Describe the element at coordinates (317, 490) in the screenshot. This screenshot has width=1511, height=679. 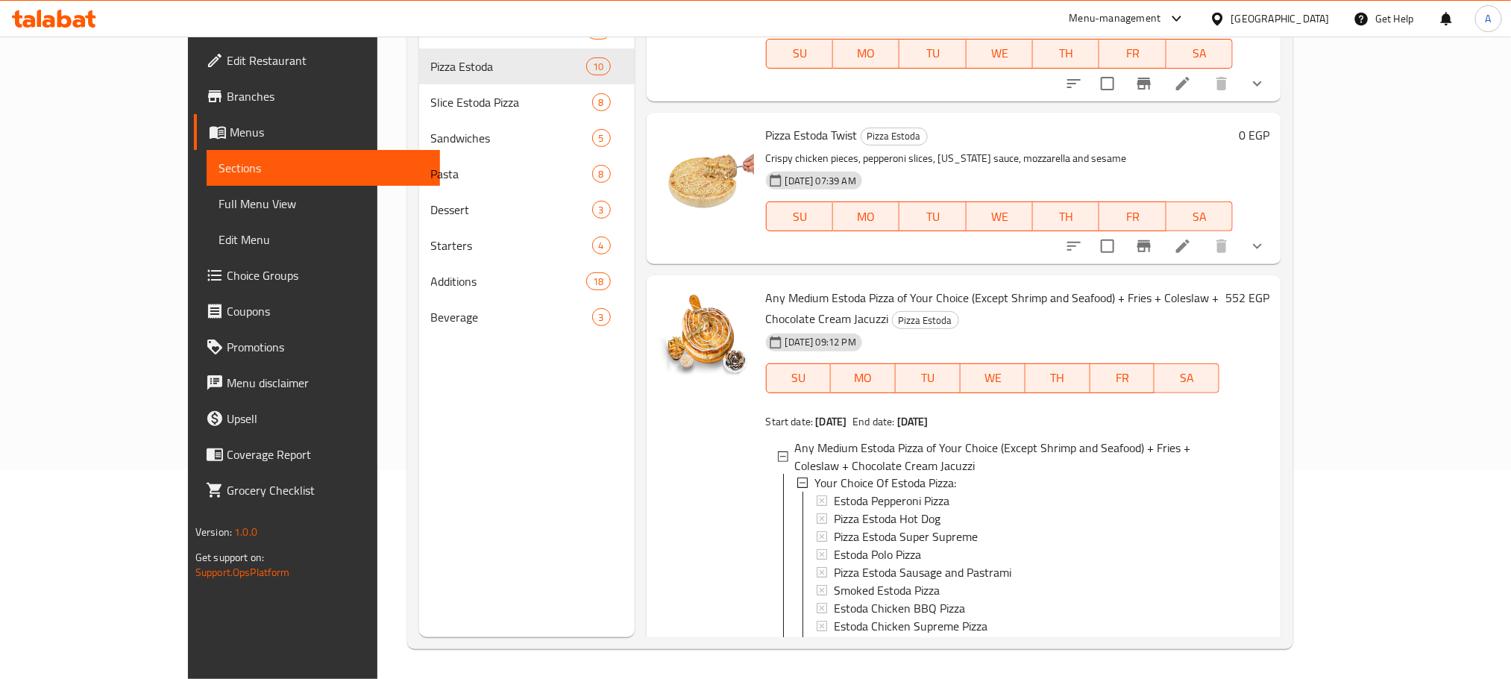
I see `a: Grocery Checklist` at that location.